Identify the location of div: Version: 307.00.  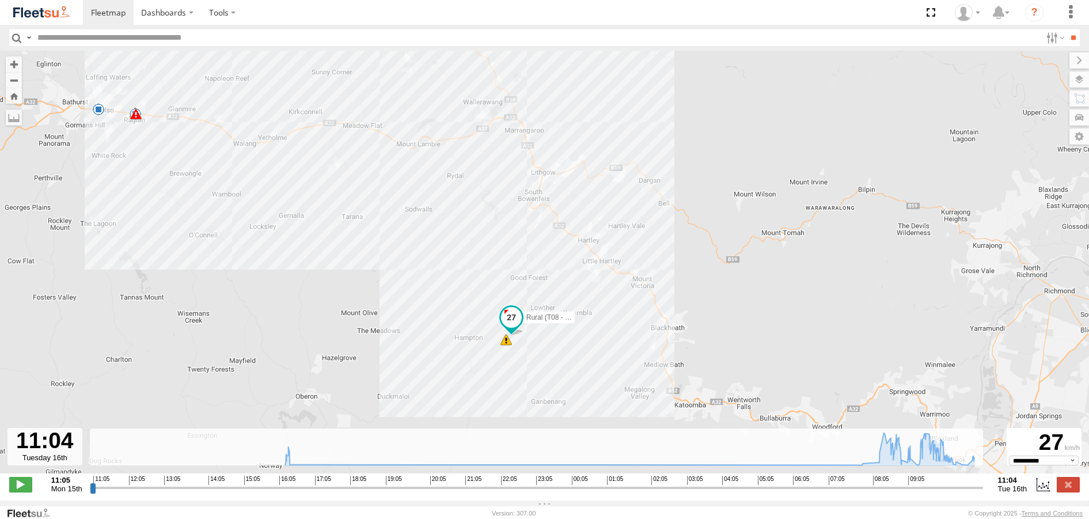
(513, 513).